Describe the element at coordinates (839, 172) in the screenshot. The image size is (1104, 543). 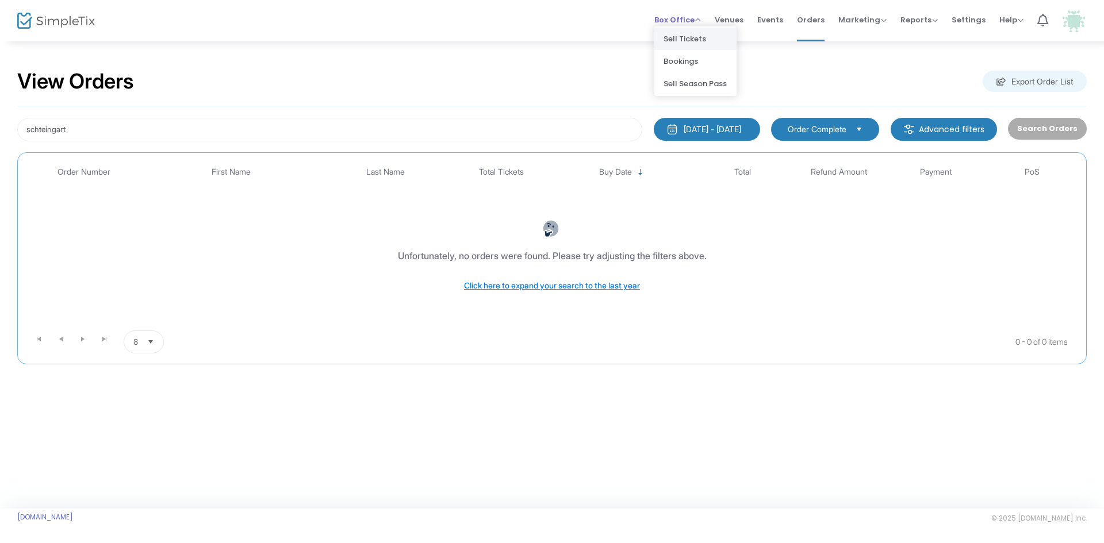
I see `th: Refund Amount` at that location.